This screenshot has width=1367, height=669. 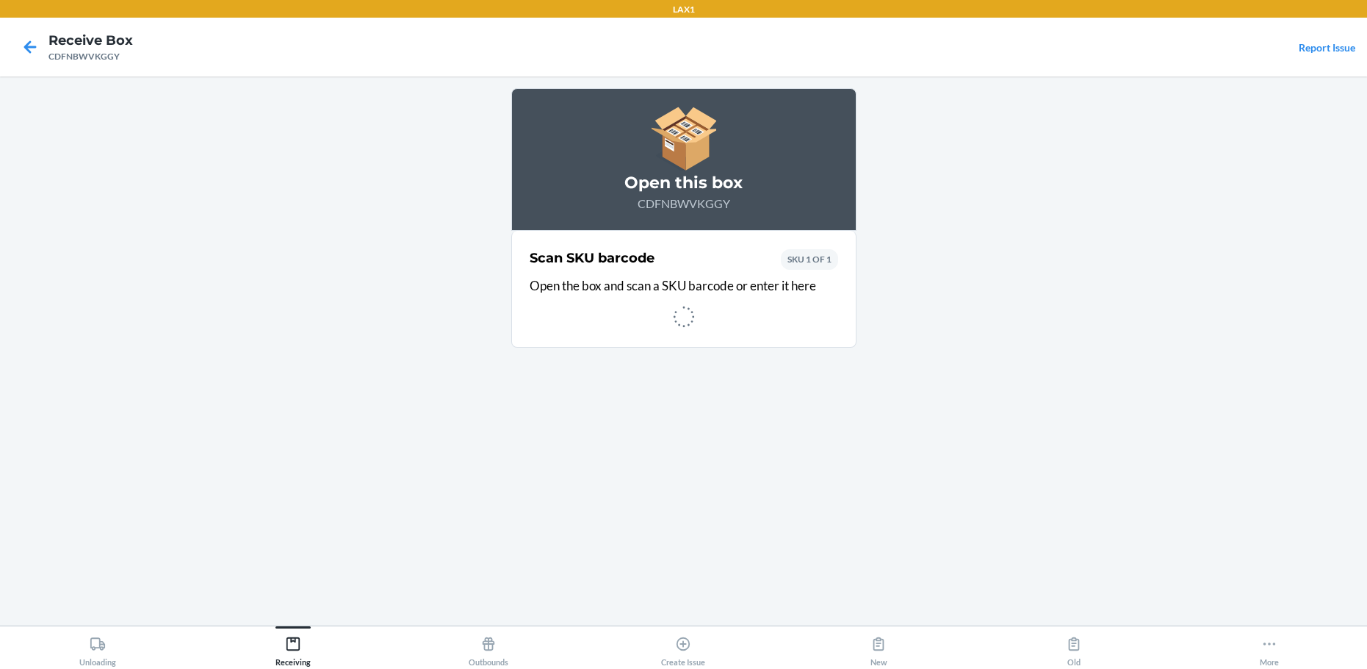 What do you see at coordinates (1074, 648) in the screenshot?
I see `div: Old` at bounding box center [1074, 648].